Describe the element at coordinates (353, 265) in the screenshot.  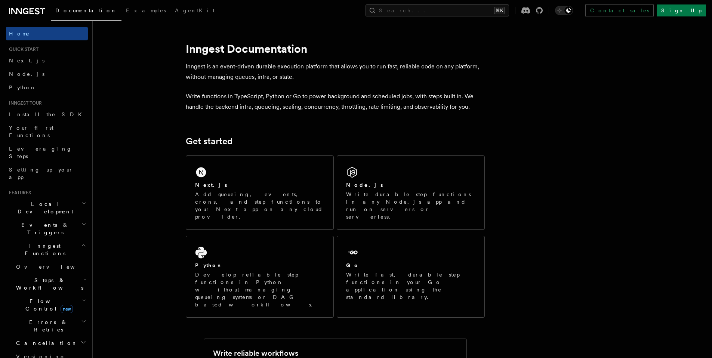
I see `h2: Go` at that location.